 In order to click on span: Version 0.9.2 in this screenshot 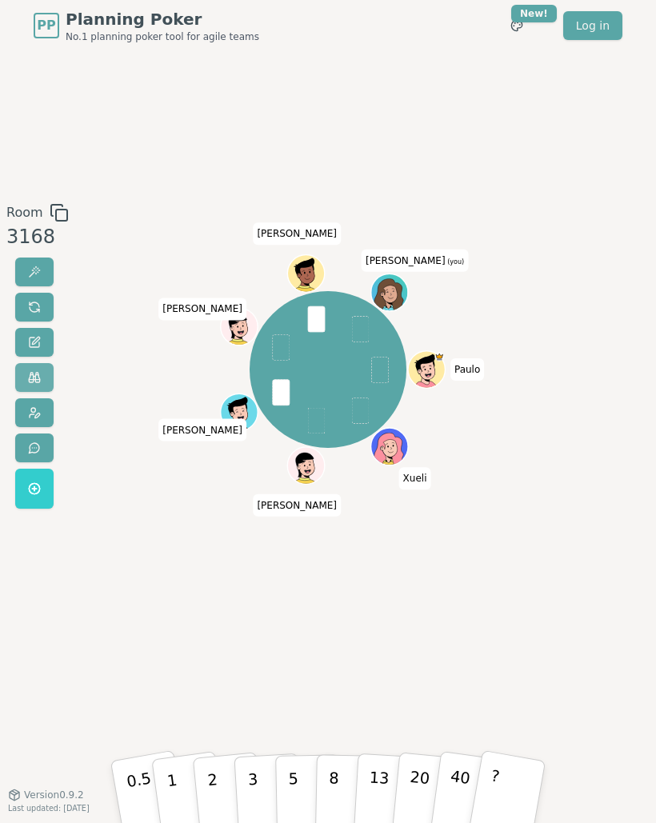, I will do `click(54, 795)`.